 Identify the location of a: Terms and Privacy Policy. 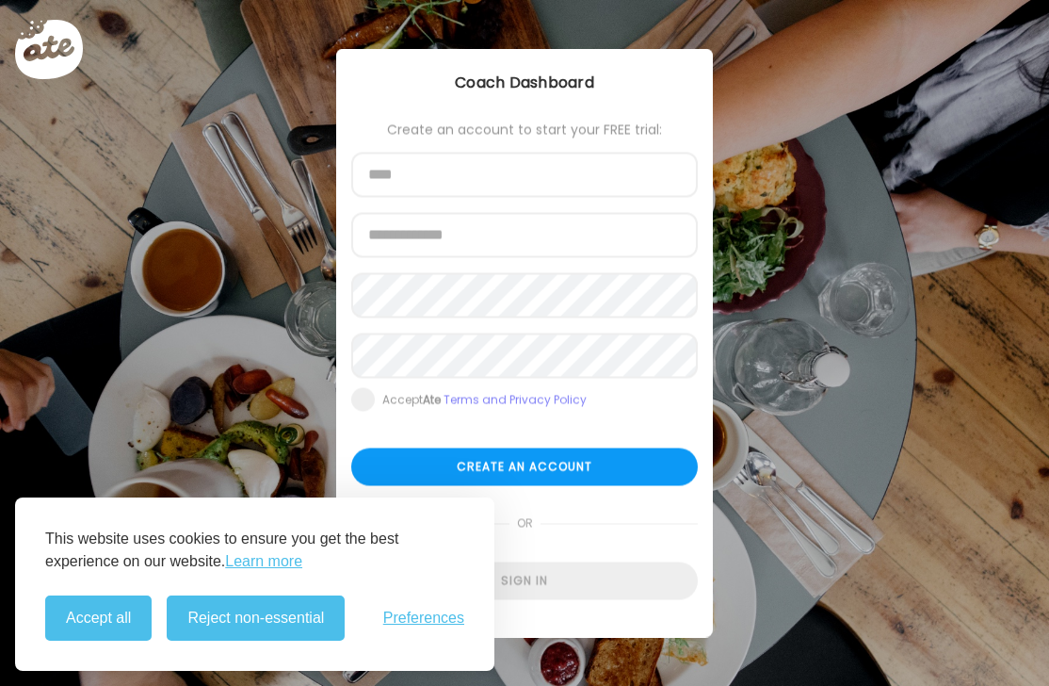
(515, 399).